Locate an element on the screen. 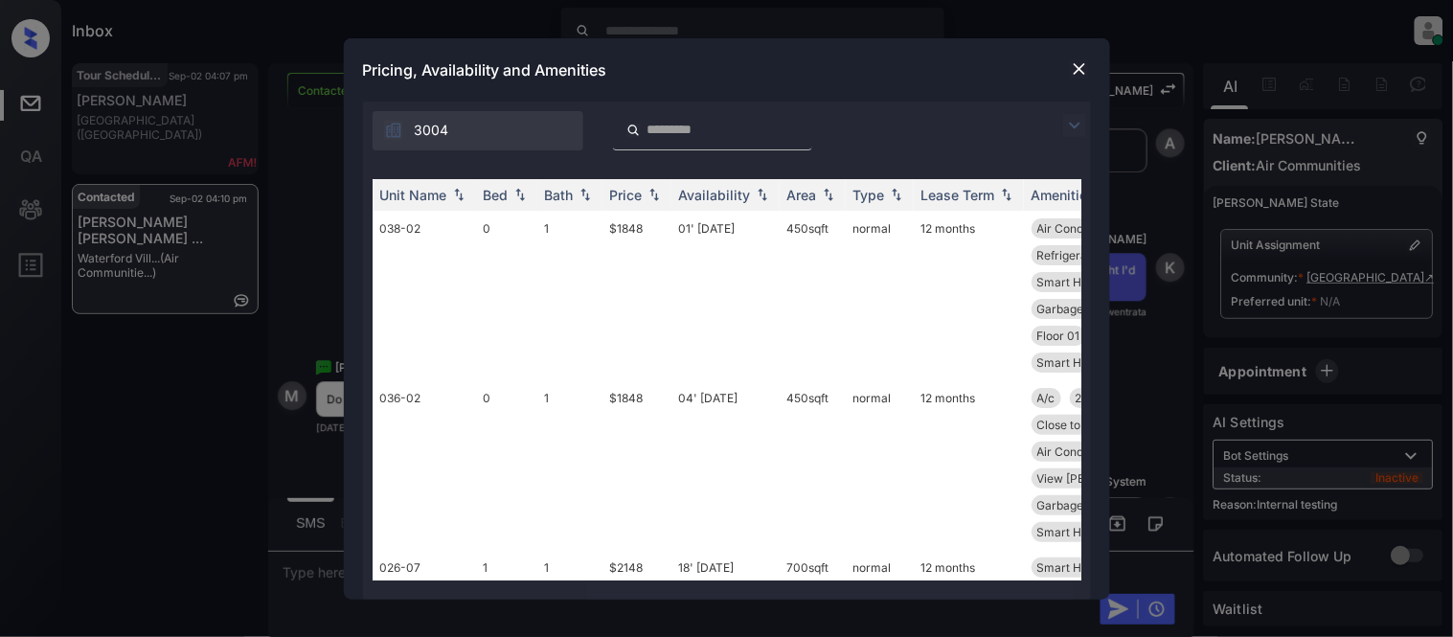 The image size is (1453, 637). span: Close to Amenit... is located at coordinates (1084, 424).